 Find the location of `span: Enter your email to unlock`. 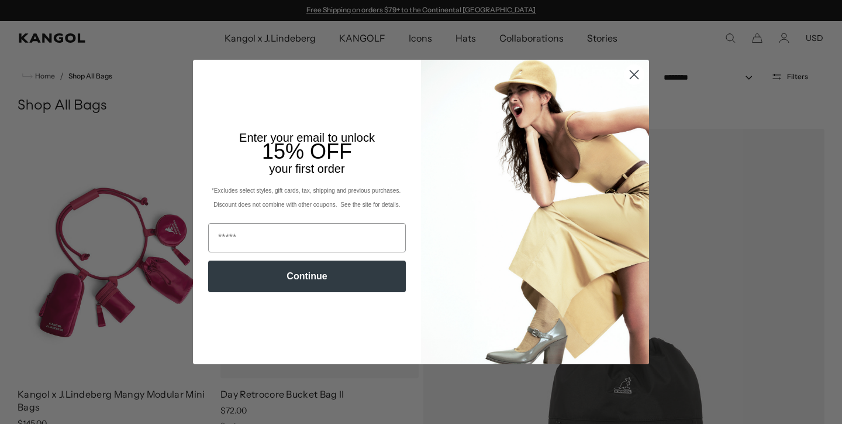

span: Enter your email to unlock is located at coordinates (307, 137).